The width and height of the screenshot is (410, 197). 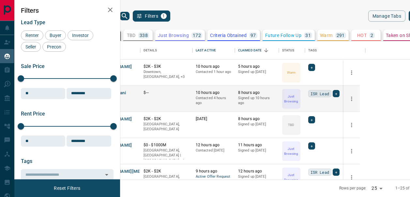 What do you see at coordinates (26, 161) in the screenshot?
I see `span: Tags` at bounding box center [26, 161].